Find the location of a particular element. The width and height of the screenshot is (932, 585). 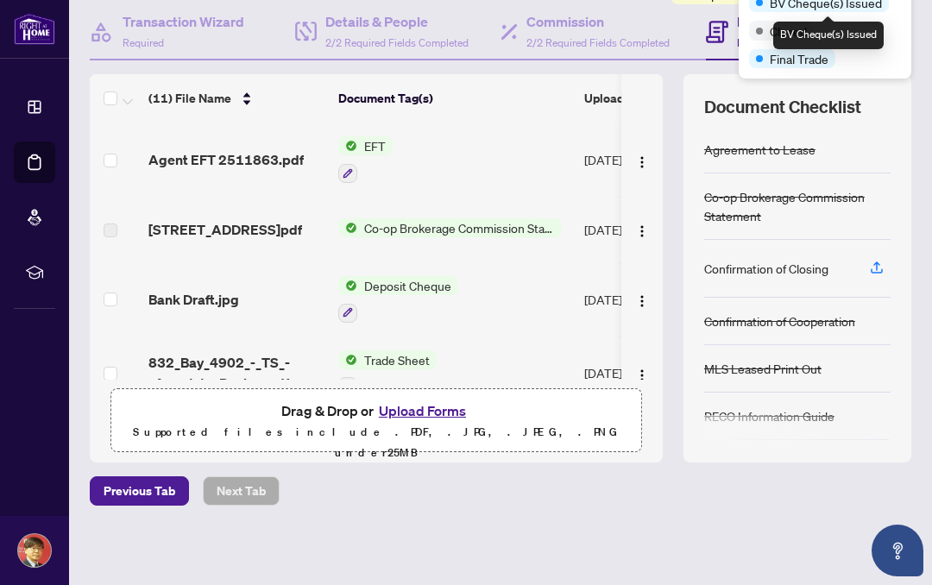

span: Trade Sheet is located at coordinates (397, 360).